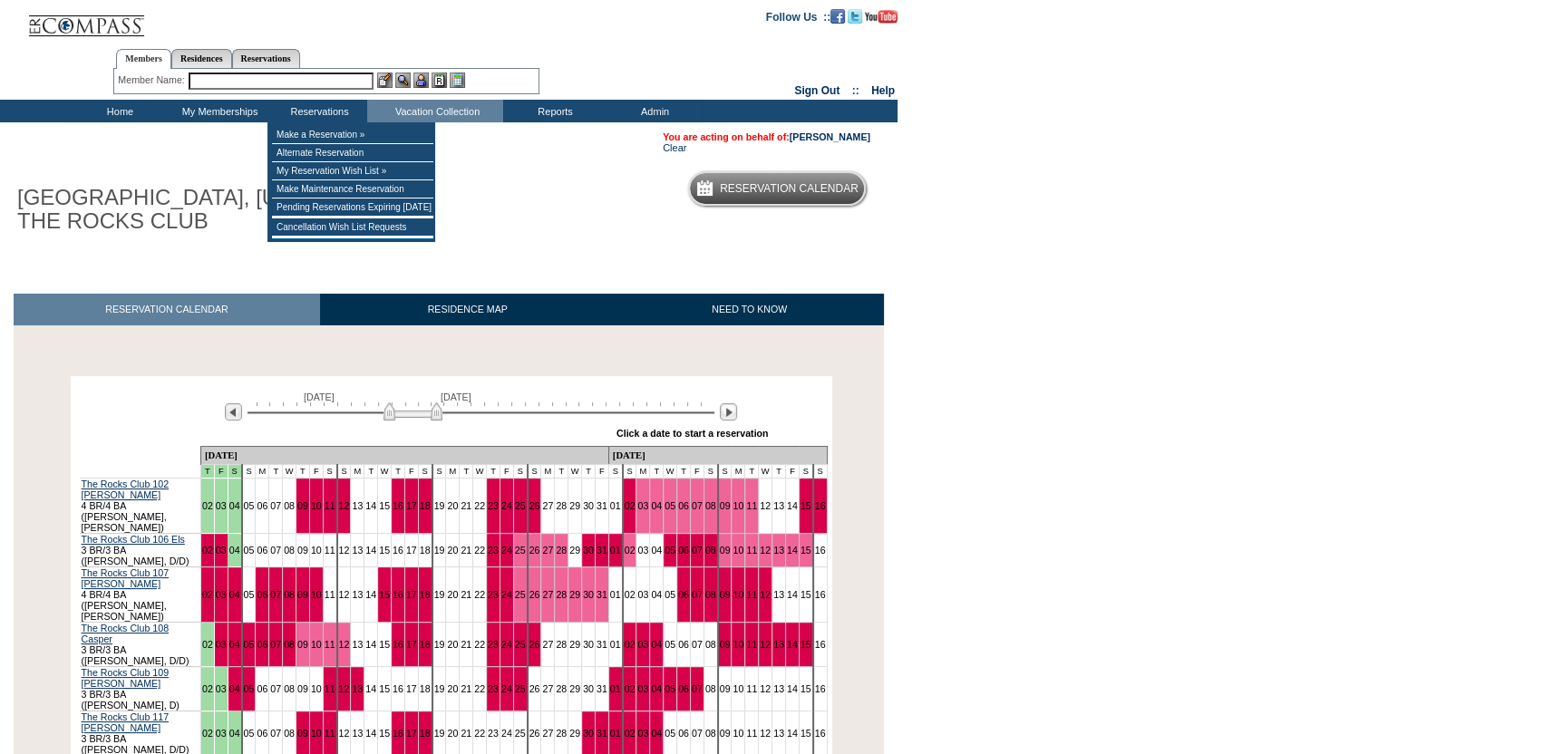 The image size is (1562, 754). I want to click on a: Subscribe to our YouTube Channel, so click(881, 15).